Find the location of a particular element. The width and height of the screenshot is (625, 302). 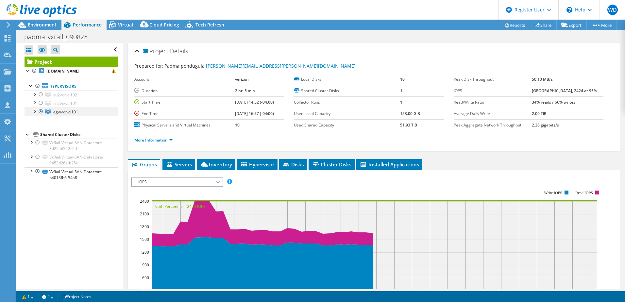

a: More Information is located at coordinates (153, 140).